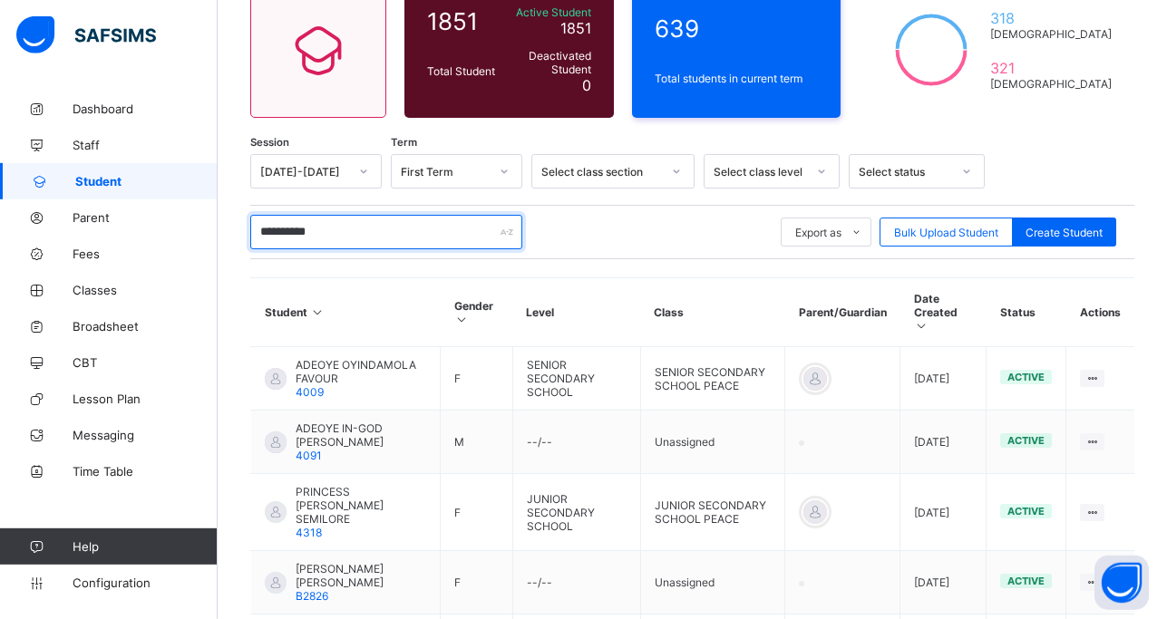 This screenshot has height=619, width=1167. I want to click on span: Deactivated Student, so click(548, 63).